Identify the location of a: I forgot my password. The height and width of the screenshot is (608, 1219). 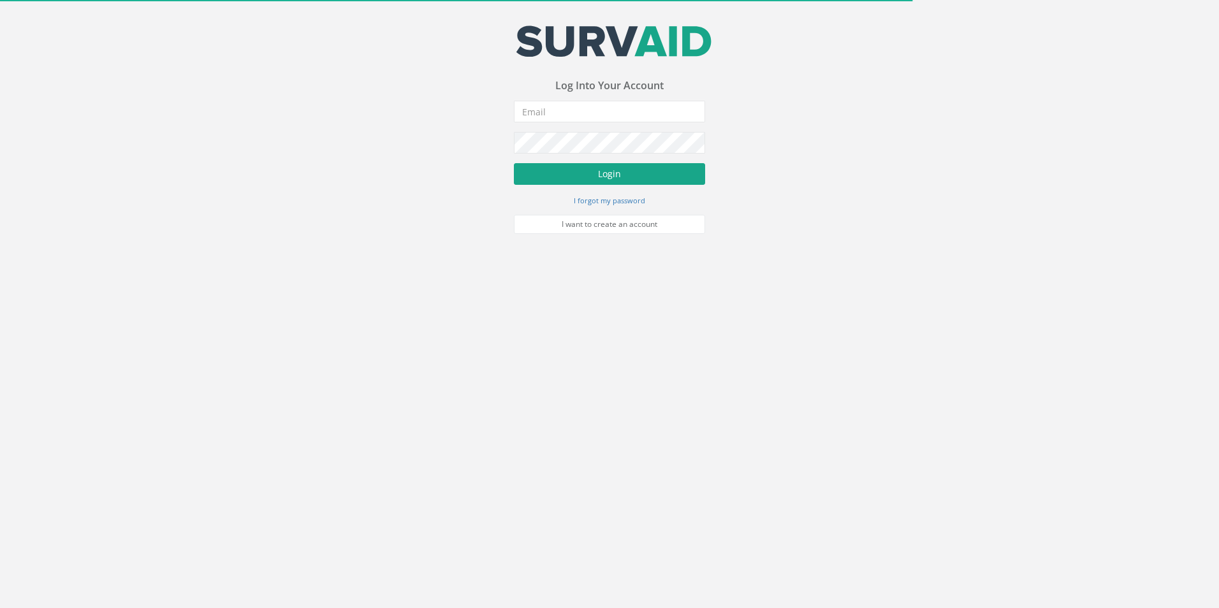
(609, 200).